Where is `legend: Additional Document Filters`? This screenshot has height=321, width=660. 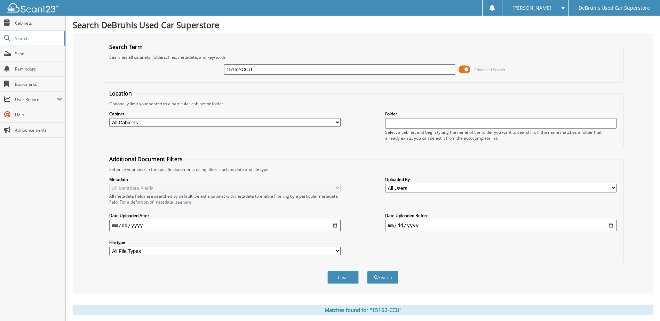
legend: Additional Document Filters is located at coordinates (146, 159).